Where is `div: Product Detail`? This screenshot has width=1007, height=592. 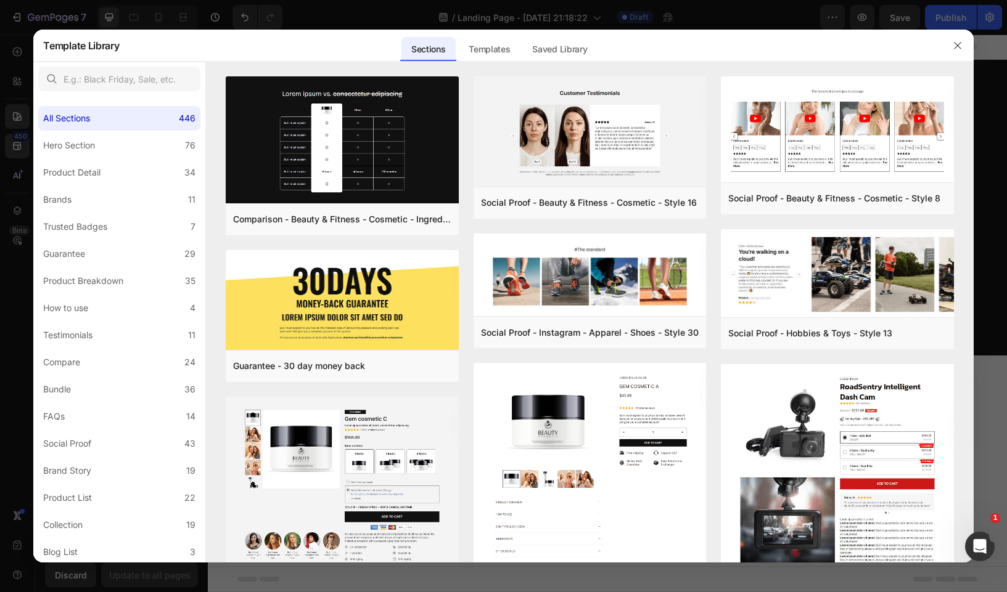
div: Product Detail is located at coordinates (72, 173).